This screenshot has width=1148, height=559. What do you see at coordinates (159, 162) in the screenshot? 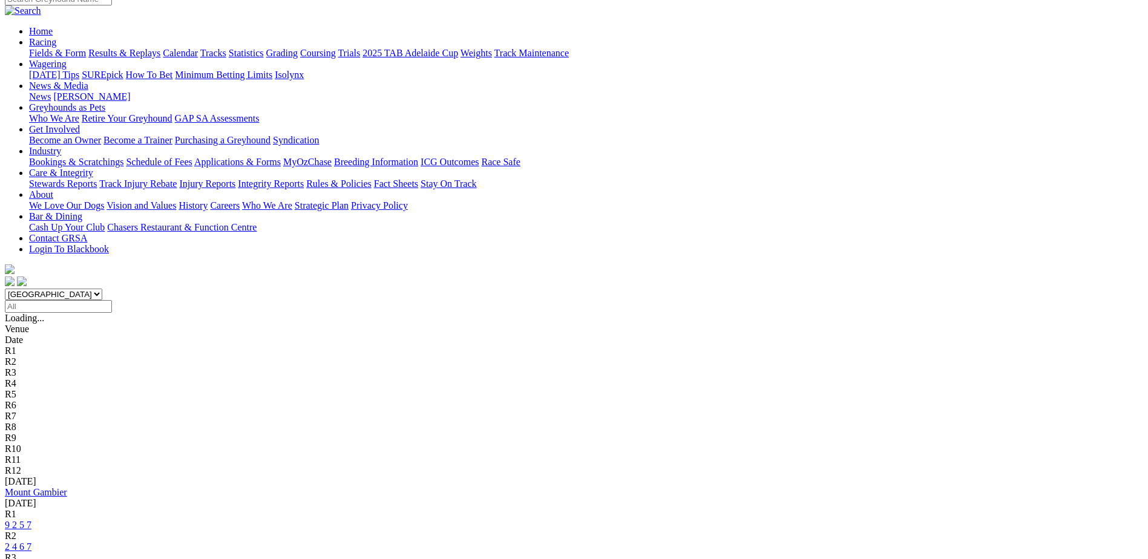
I see `a: Schedule of Fees` at bounding box center [159, 162].